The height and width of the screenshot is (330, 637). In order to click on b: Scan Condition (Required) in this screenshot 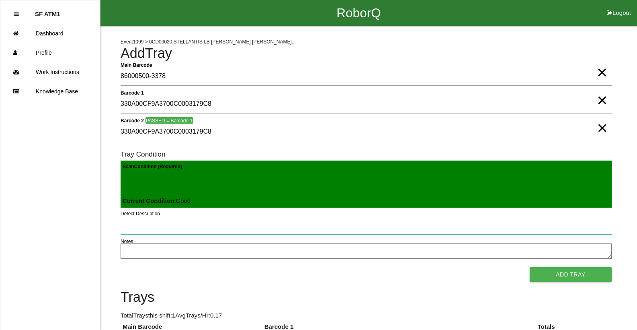, I will do `click(152, 166)`.